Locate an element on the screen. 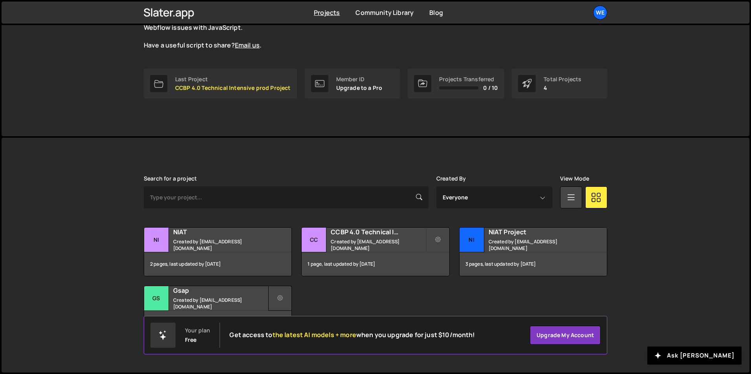 The image size is (751, 374). p: The is live and growing. Explore the curated scripts to solve common Webflow issues with JavaScri... is located at coordinates (285, 32).